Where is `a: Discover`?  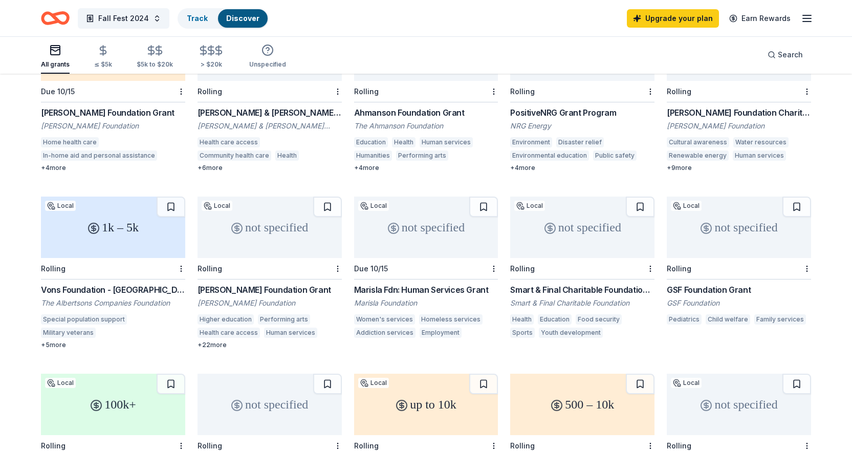
a: Discover is located at coordinates (242, 18).